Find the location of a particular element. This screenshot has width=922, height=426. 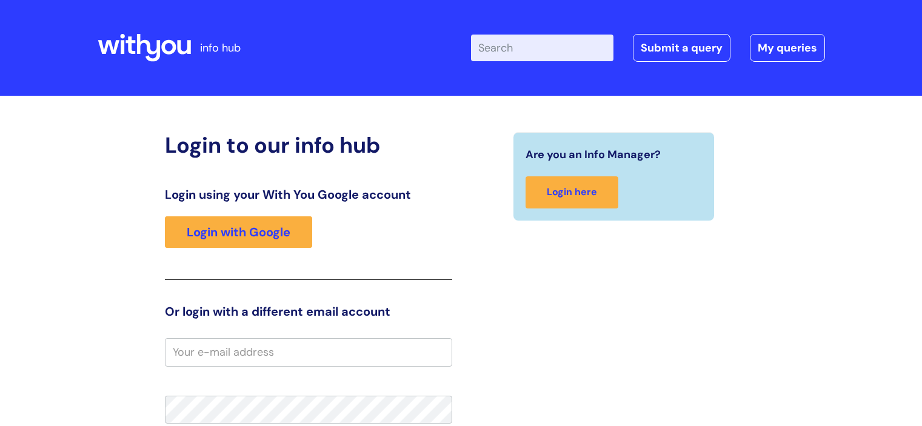

input: Your e-mail address is located at coordinates (308, 352).